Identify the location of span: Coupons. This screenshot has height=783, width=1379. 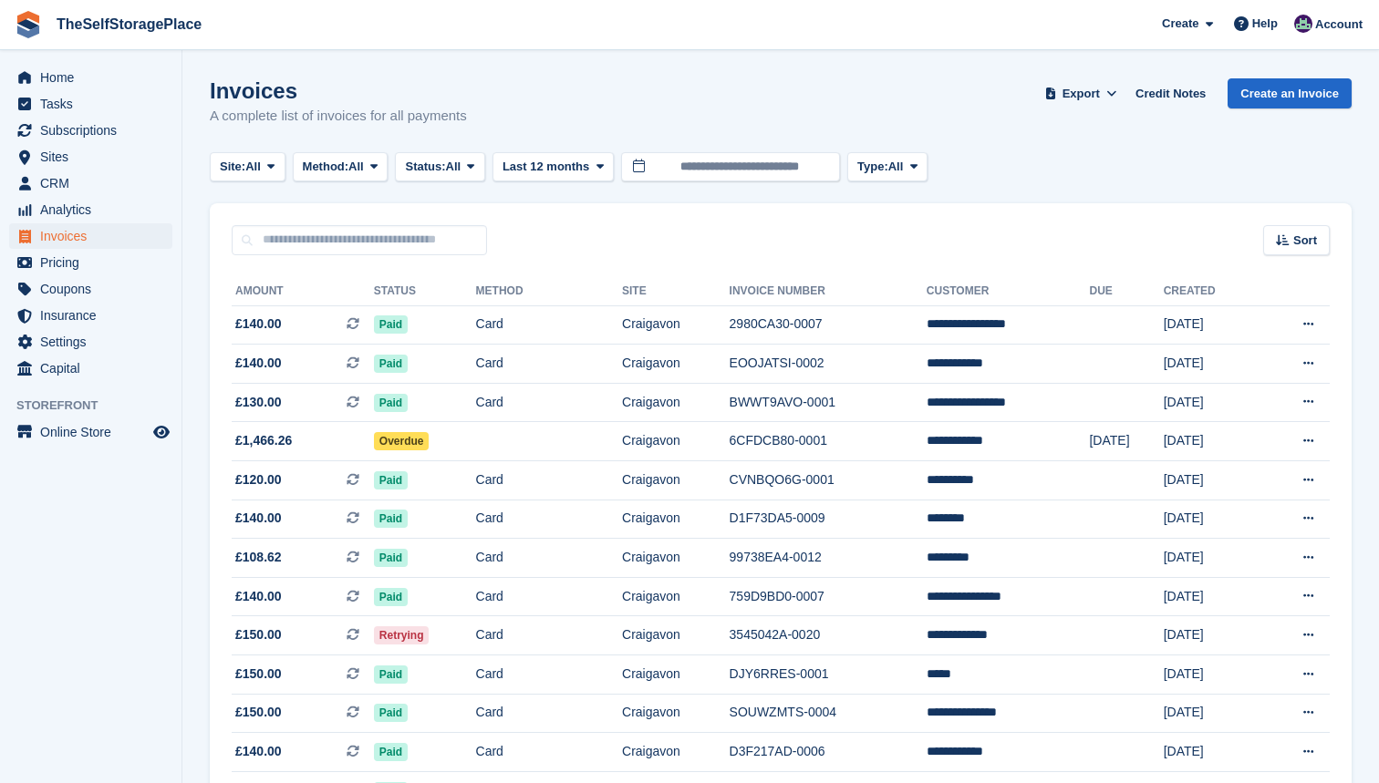
(95, 289).